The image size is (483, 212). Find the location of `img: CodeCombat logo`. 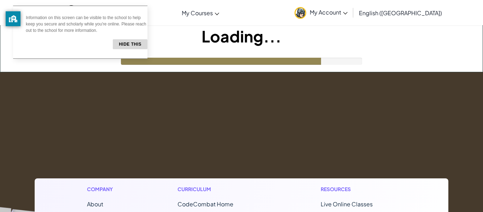

img: CodeCombat logo is located at coordinates (74, 12).